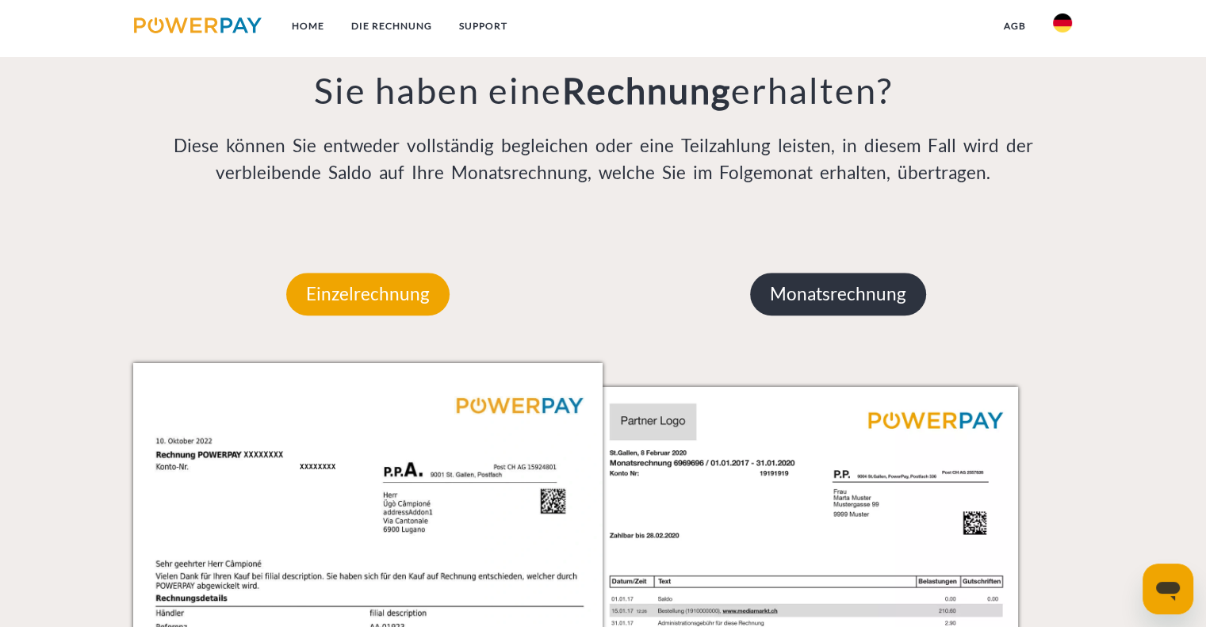  Describe the element at coordinates (392, 26) in the screenshot. I see `a: DIE RECHNUNG` at that location.